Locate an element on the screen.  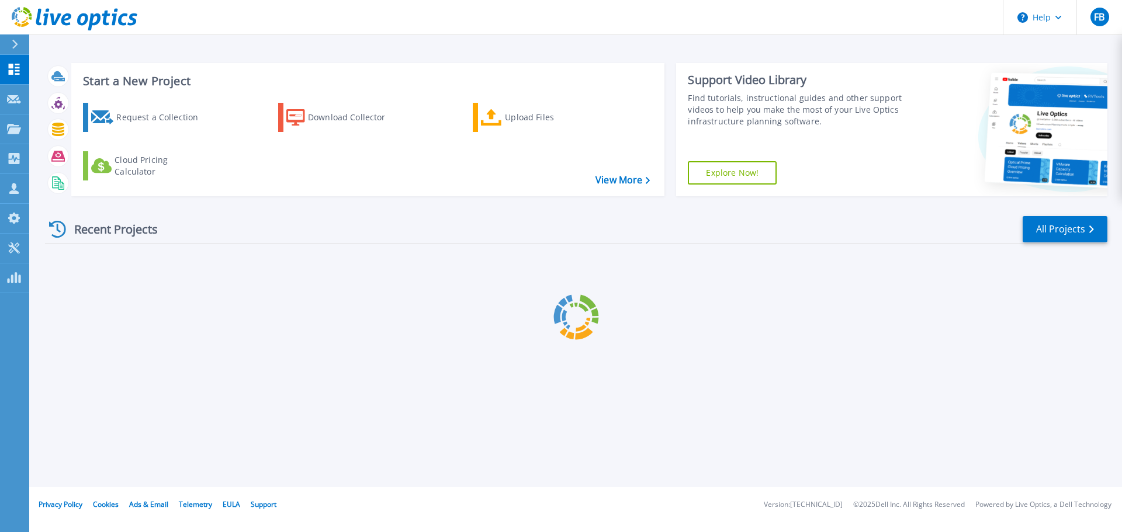
li: © 2025 Dell Inc. All Rights Reserved is located at coordinates (909, 505).